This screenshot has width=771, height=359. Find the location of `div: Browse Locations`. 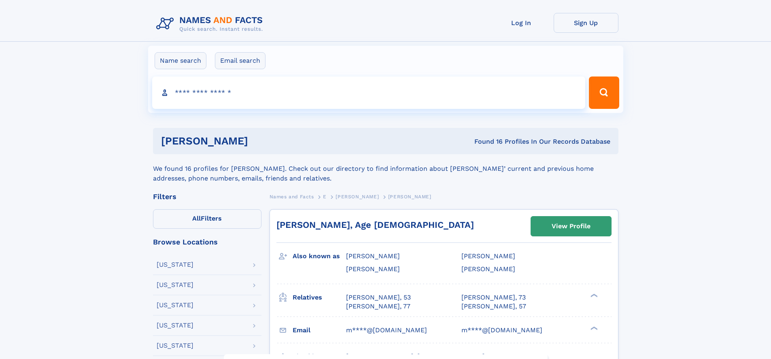

div: Browse Locations is located at coordinates (207, 242).